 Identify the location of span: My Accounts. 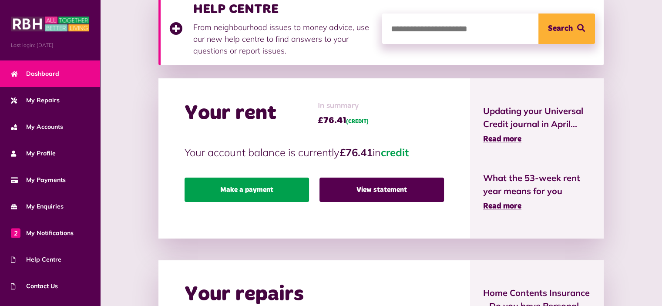
(37, 127).